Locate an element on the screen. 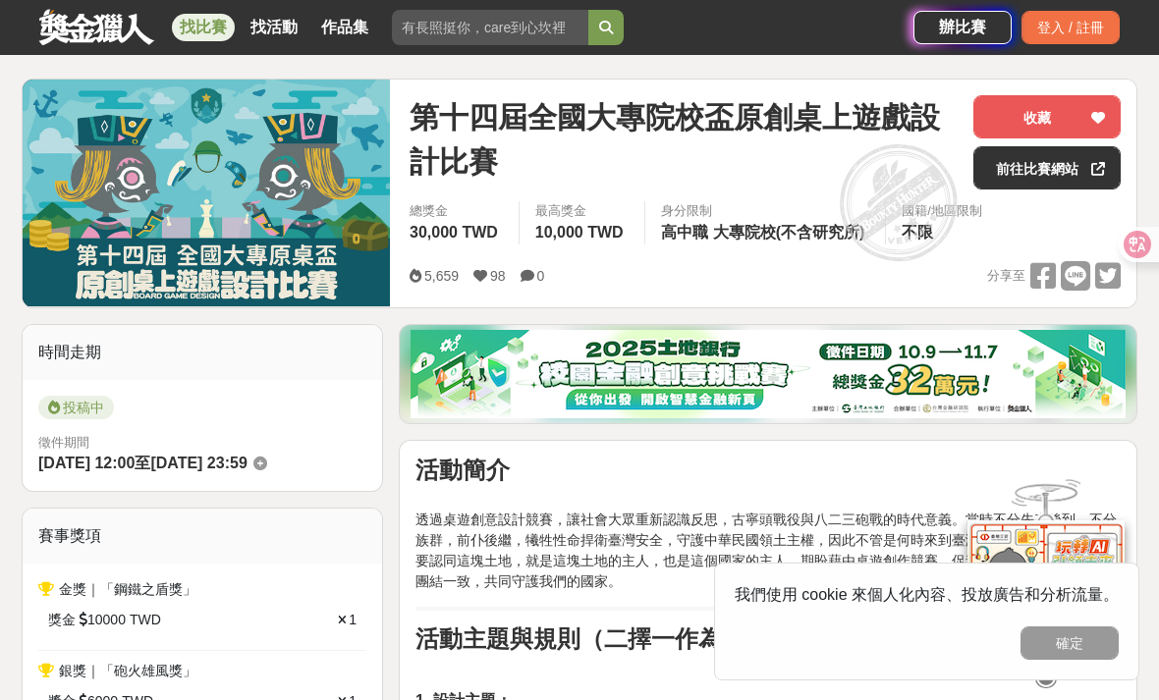  span: 10000 is located at coordinates (106, 620).